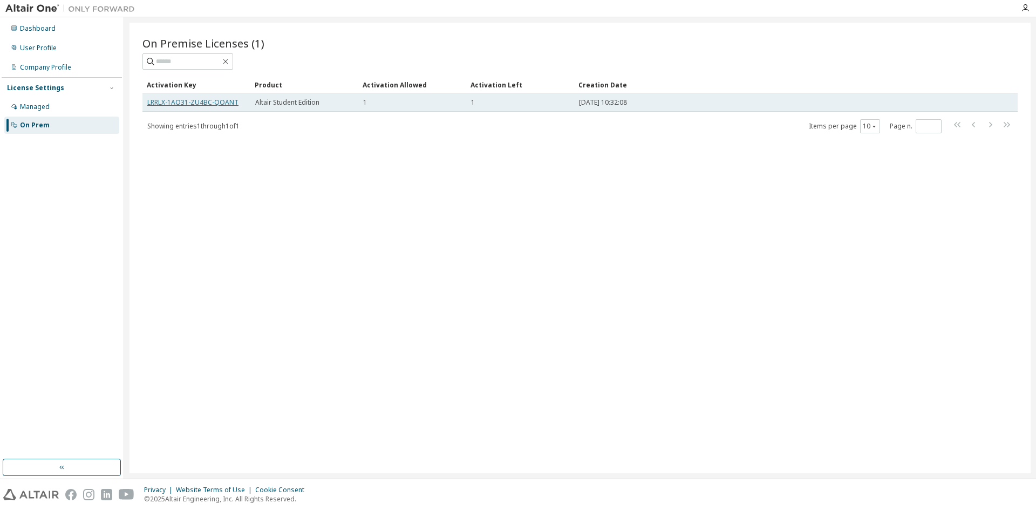 The image size is (1036, 510). Describe the element at coordinates (36, 88) in the screenshot. I see `div: License Settings` at that location.